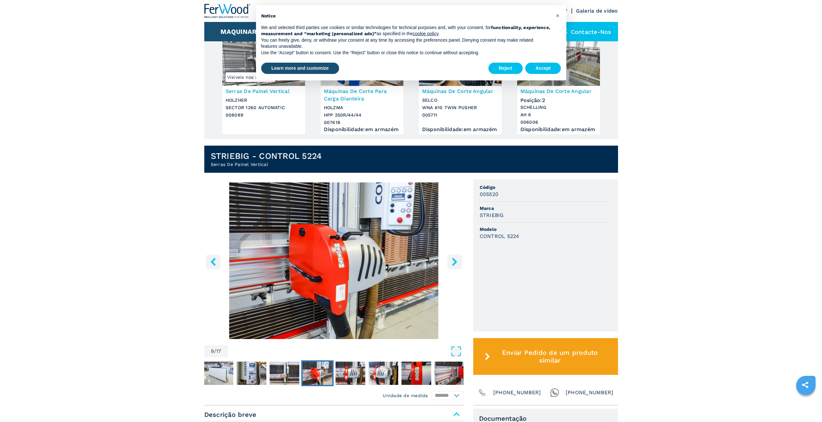 This screenshot has width=822, height=422. What do you see at coordinates (546, 229) in the screenshot?
I see `span: Modelo` at bounding box center [546, 229].